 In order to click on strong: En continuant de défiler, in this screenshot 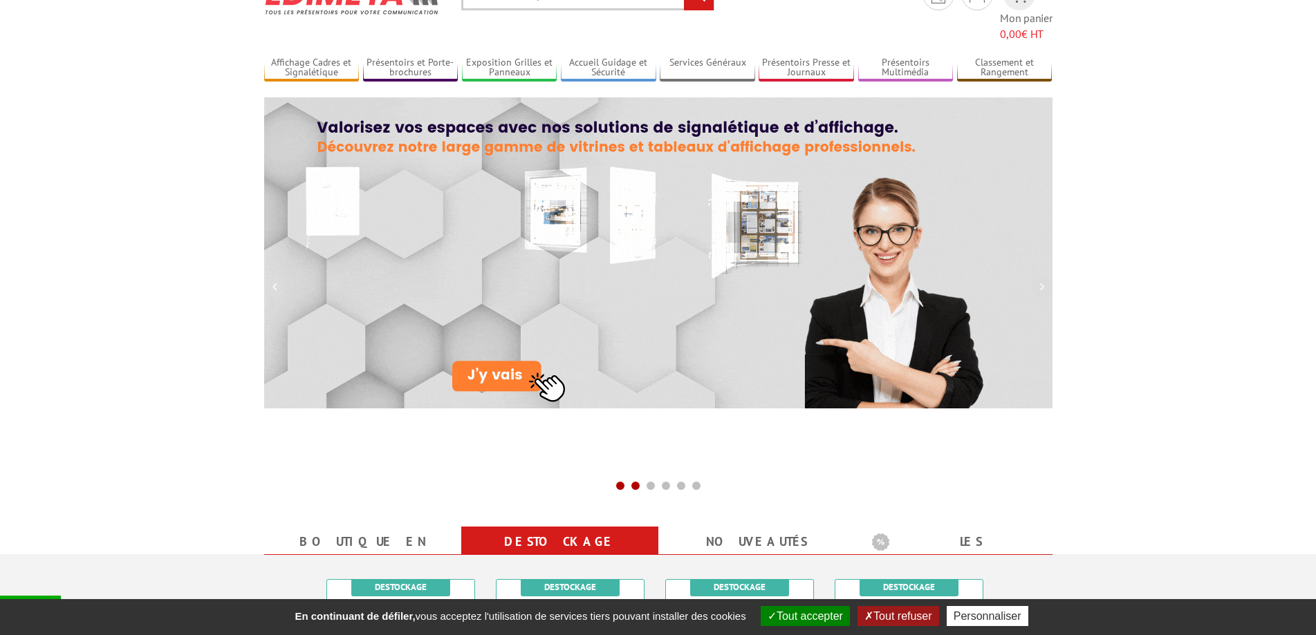, I will do `click(355, 616)`.